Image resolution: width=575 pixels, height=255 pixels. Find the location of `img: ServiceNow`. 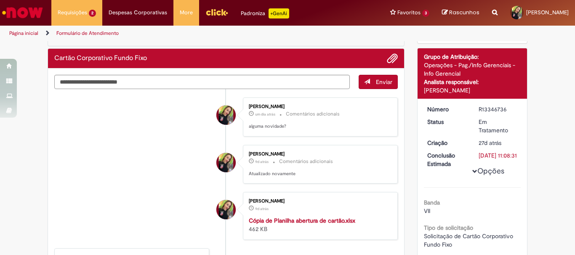

img: ServiceNow is located at coordinates (22, 13).